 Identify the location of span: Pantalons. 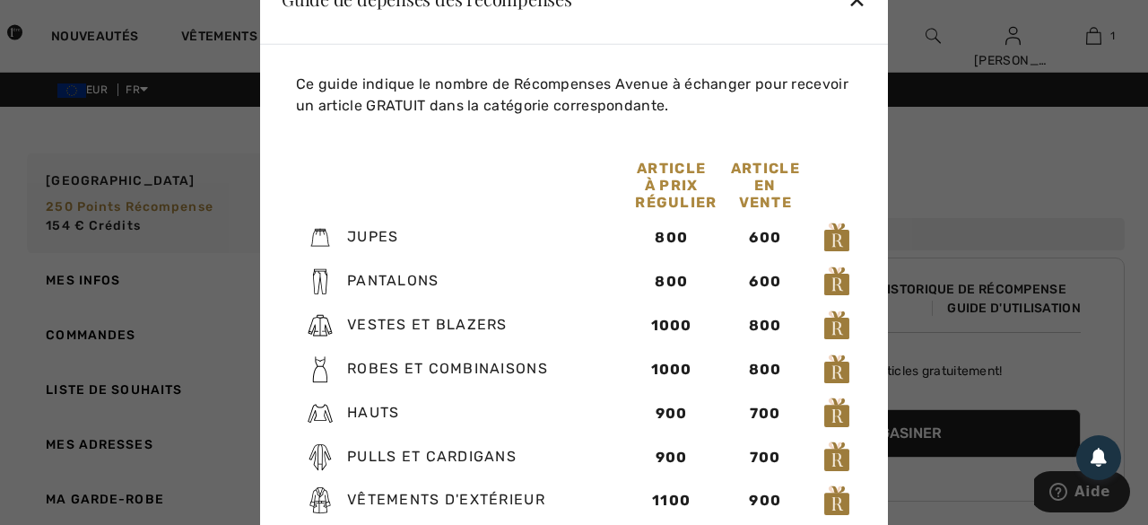
(393, 280).